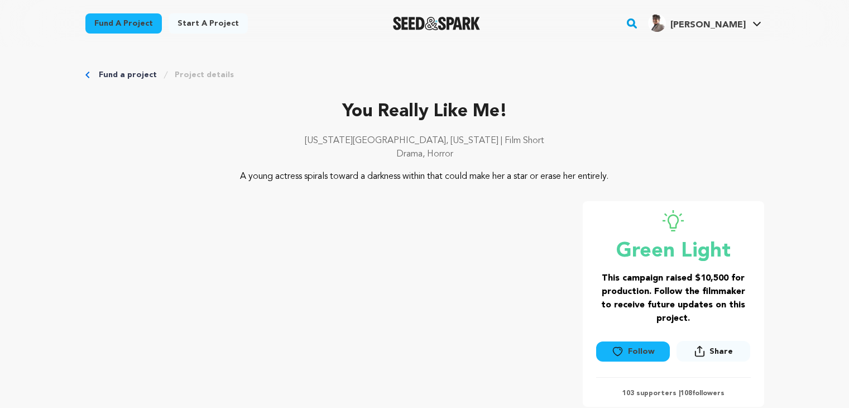 The height and width of the screenshot is (408, 849). Describe the element at coordinates (425, 154) in the screenshot. I see `p: Drama, Horror` at that location.